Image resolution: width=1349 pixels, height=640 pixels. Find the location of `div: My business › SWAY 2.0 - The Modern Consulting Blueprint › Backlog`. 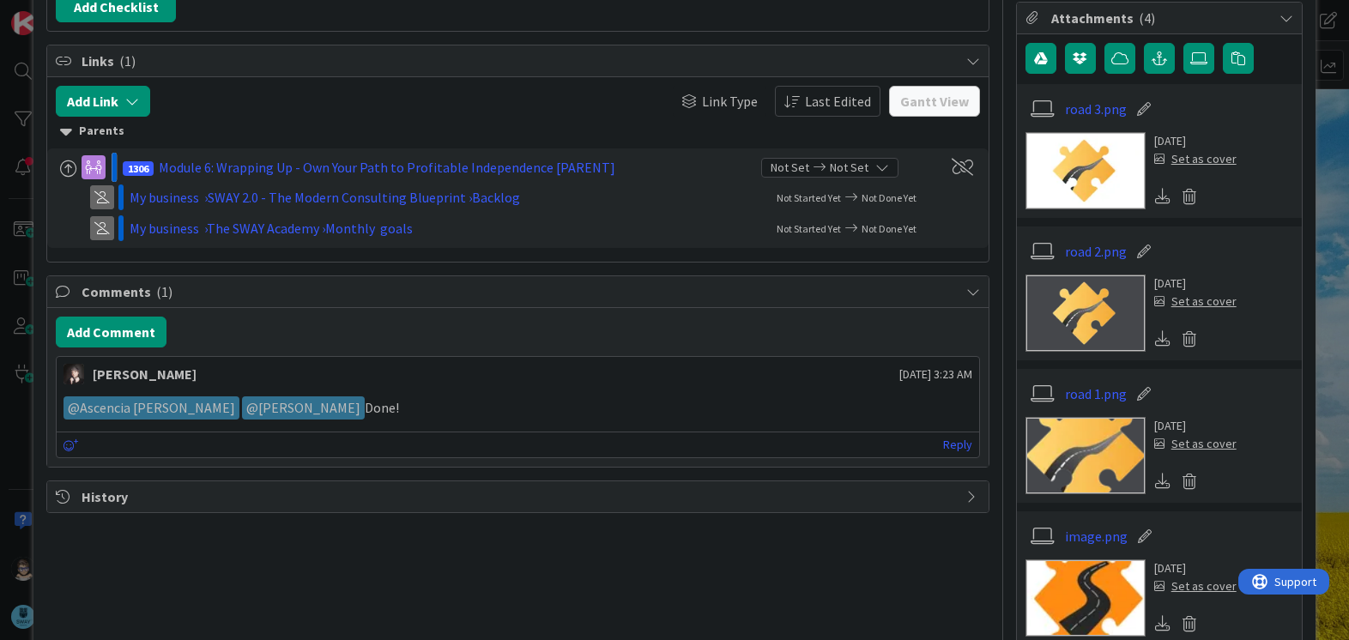

div: My business › SWAY 2.0 - The Modern Consulting Blueprint › Backlog is located at coordinates (353, 197).